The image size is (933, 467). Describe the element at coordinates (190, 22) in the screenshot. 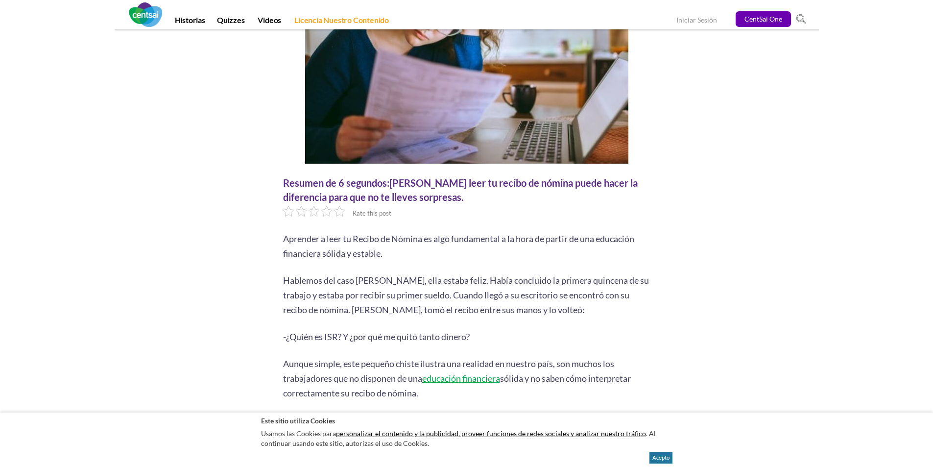

I see `a: Historias` at that location.